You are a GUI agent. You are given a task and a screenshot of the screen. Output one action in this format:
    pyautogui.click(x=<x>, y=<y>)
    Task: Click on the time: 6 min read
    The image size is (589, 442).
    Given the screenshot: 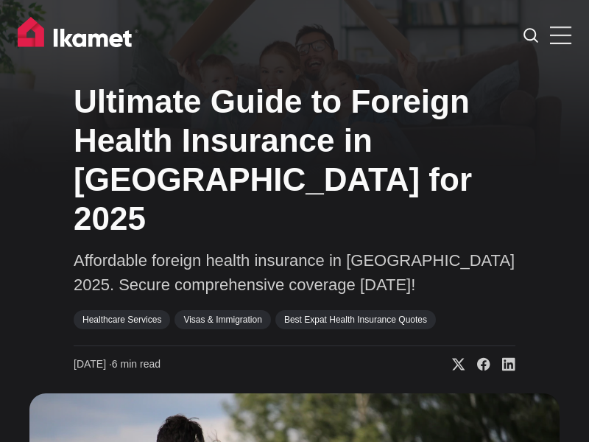 What is the action you would take?
    pyautogui.click(x=117, y=364)
    